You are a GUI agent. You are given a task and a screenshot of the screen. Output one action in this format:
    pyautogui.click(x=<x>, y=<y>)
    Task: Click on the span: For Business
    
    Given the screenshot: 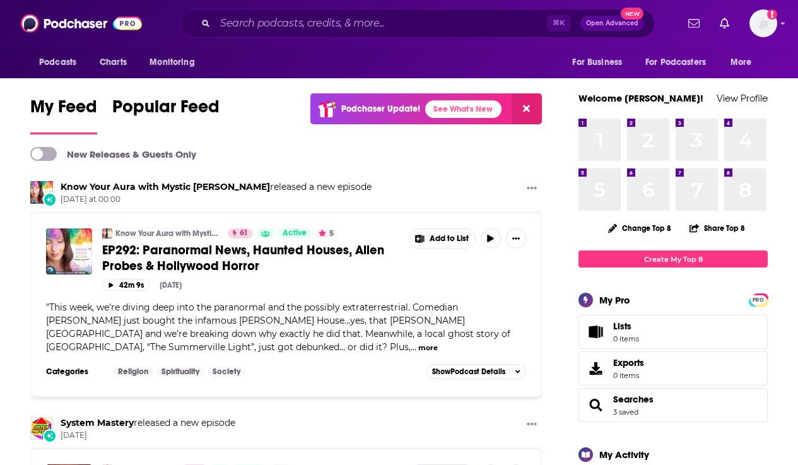 What is the action you would take?
    pyautogui.click(x=596, y=62)
    